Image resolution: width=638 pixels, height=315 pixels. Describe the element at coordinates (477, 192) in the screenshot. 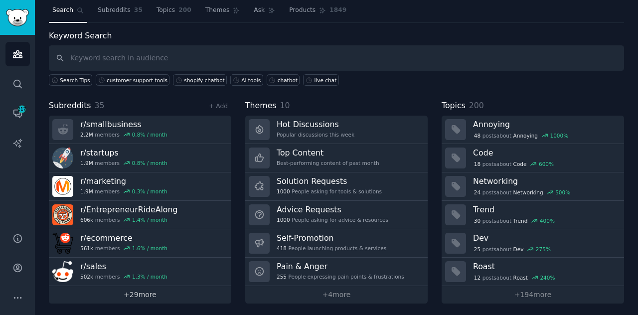

I see `span: 24` at that location.